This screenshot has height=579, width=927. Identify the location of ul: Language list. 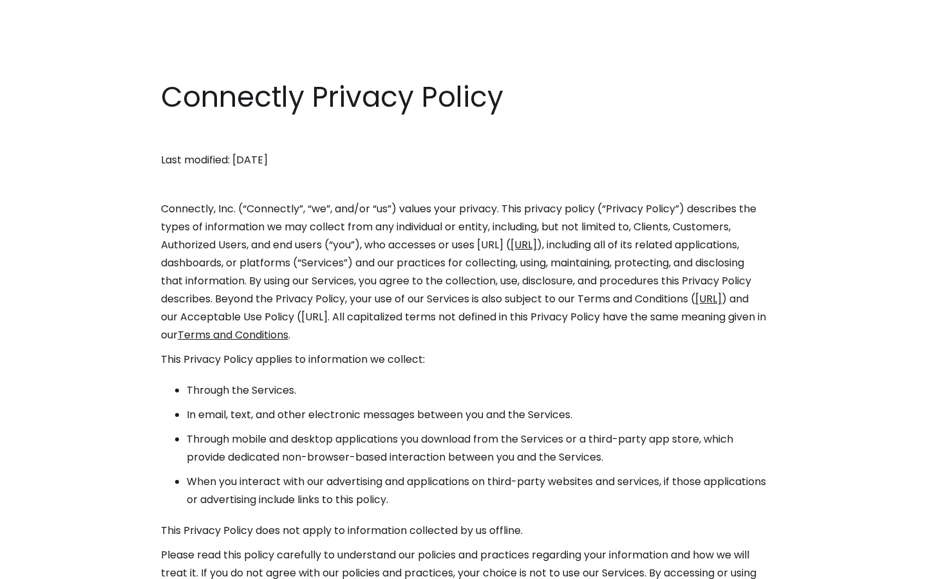
(51, 566).